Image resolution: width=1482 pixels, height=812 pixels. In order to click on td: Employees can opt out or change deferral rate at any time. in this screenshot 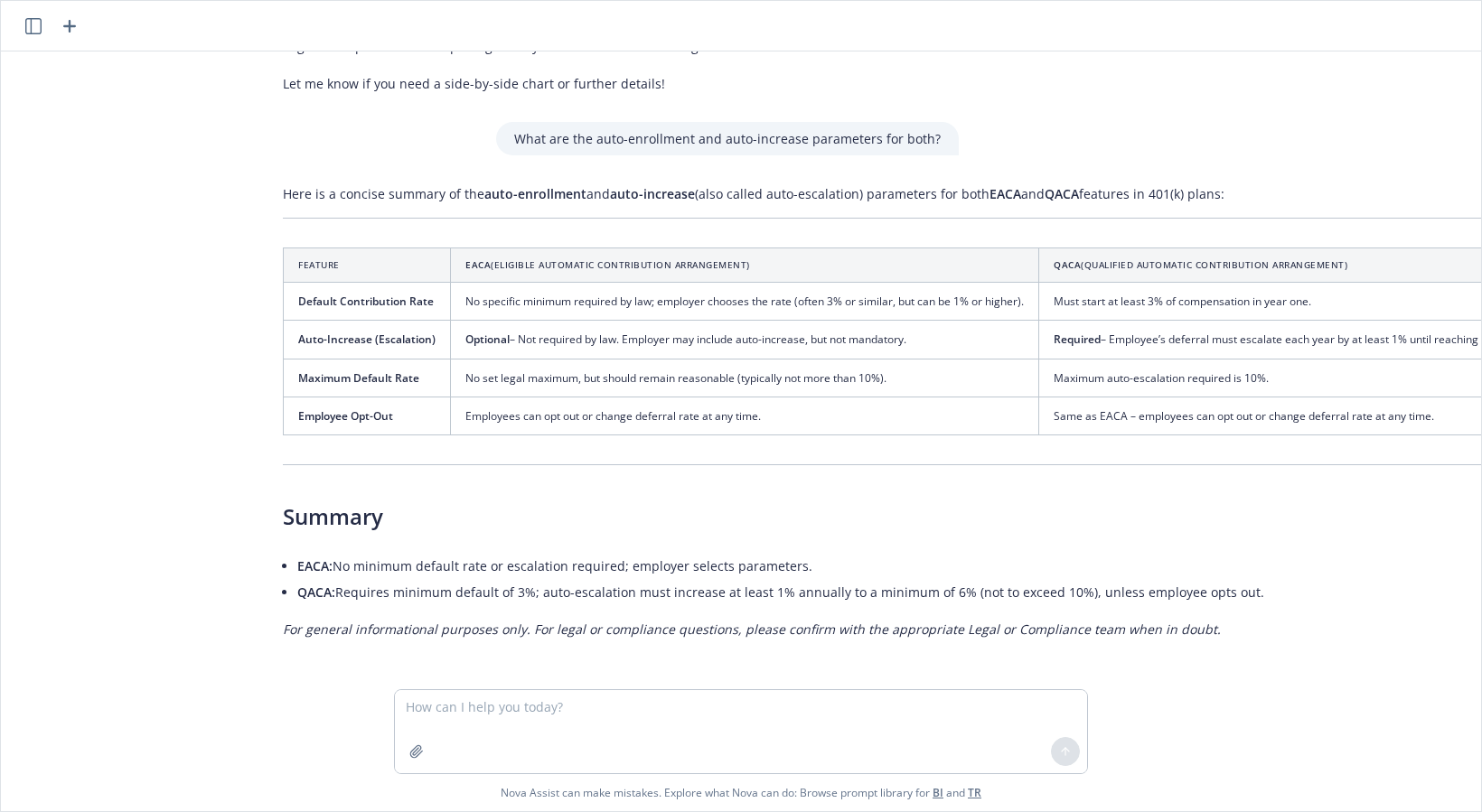, I will do `click(745, 416)`.